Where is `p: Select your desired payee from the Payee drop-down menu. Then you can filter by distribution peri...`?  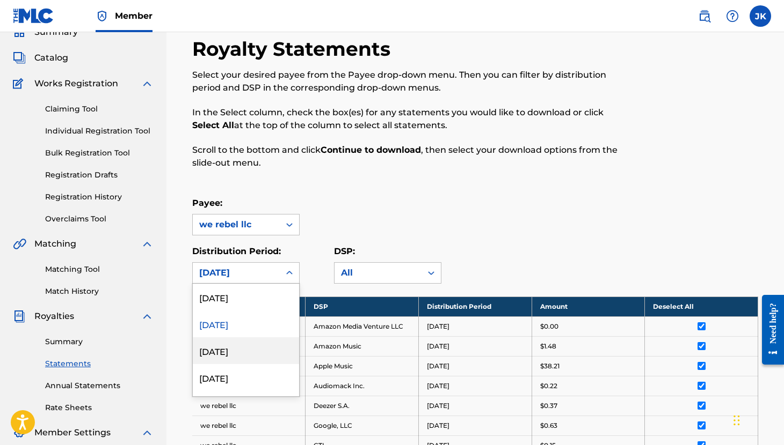 p: Select your desired payee from the Payee drop-down menu. Then you can filter by distribution peri... is located at coordinates (410, 82).